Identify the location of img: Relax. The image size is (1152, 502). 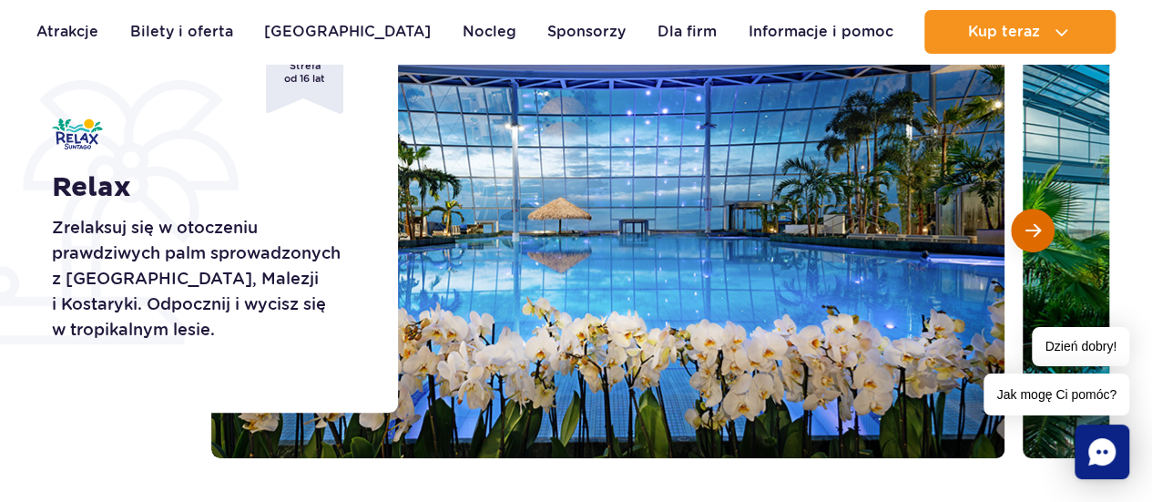
(77, 134).